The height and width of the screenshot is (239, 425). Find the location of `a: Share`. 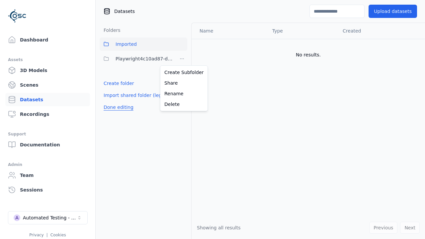

a: Share is located at coordinates (184, 83).